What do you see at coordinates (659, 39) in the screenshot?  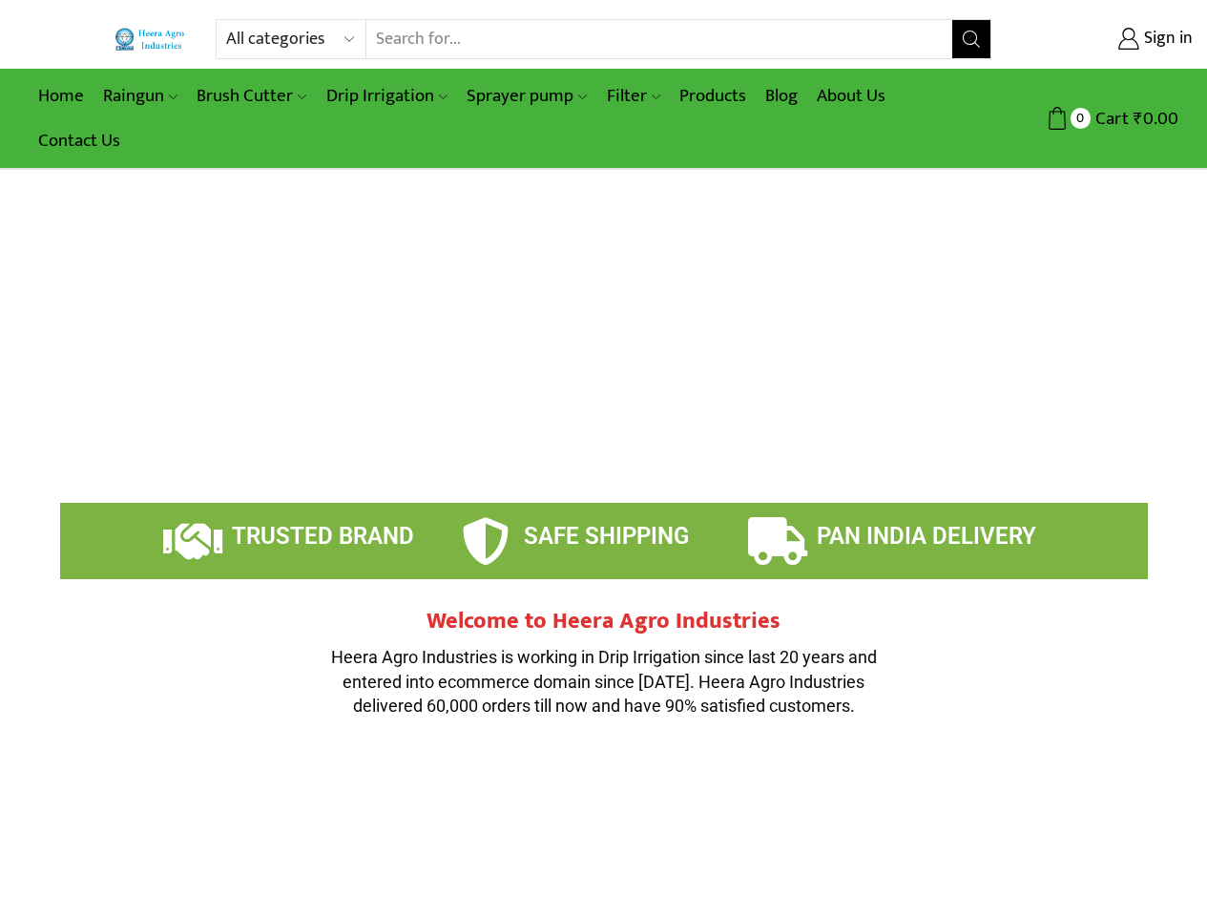 I see `input: Search for...` at bounding box center [659, 39].